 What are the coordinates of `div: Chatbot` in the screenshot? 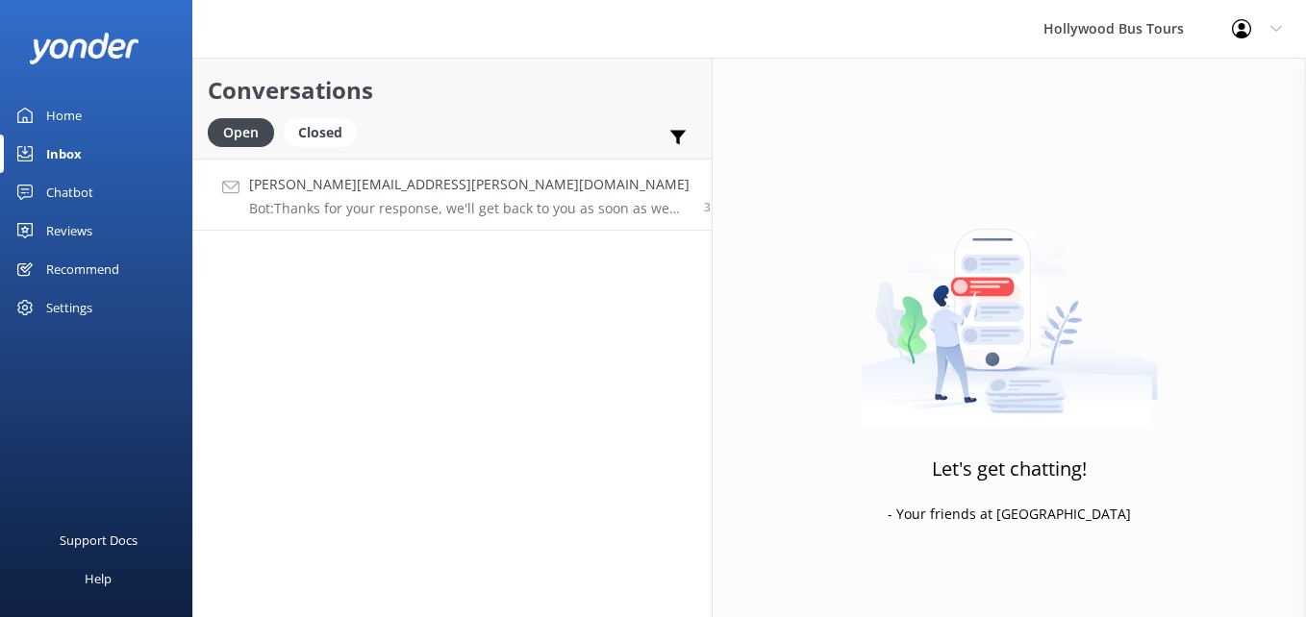 It's located at (69, 192).